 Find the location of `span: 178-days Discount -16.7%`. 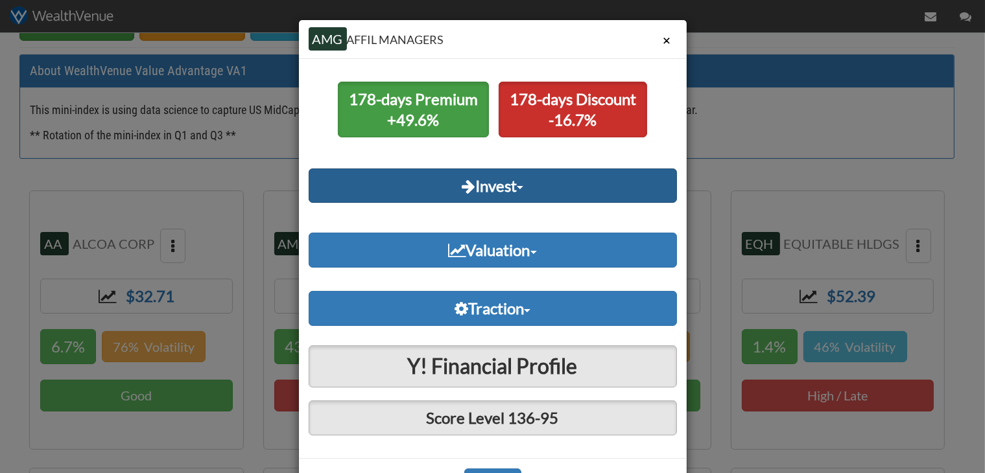

span: 178-days Discount -16.7% is located at coordinates (573, 110).